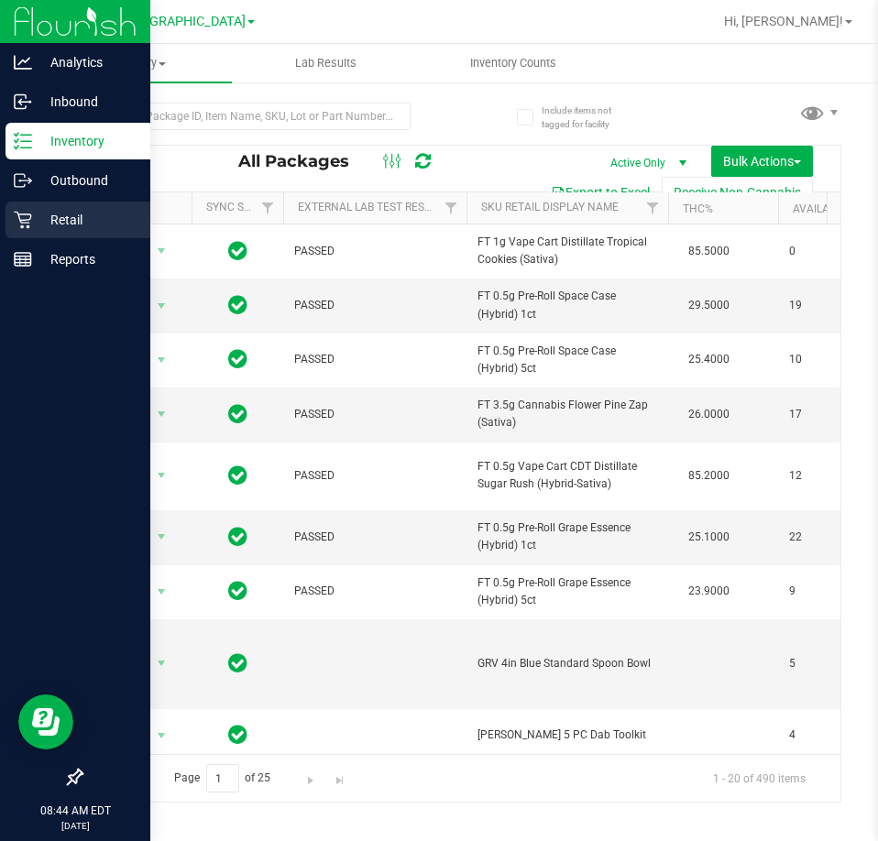  What do you see at coordinates (587, 117) in the screenshot?
I see `span: Include items not tagged for facility` at bounding box center [587, 117].